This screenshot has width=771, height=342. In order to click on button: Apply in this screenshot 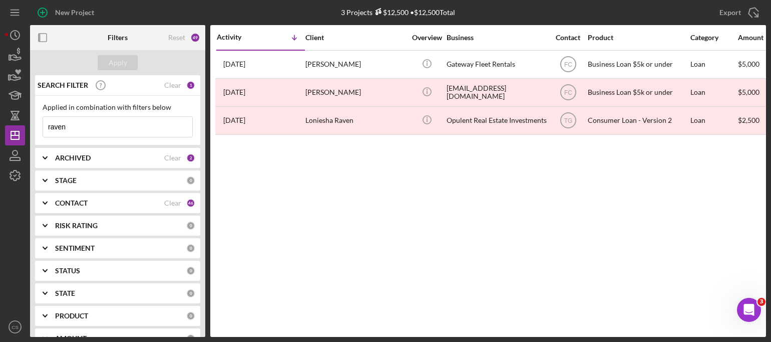, I will do `click(118, 63)`.